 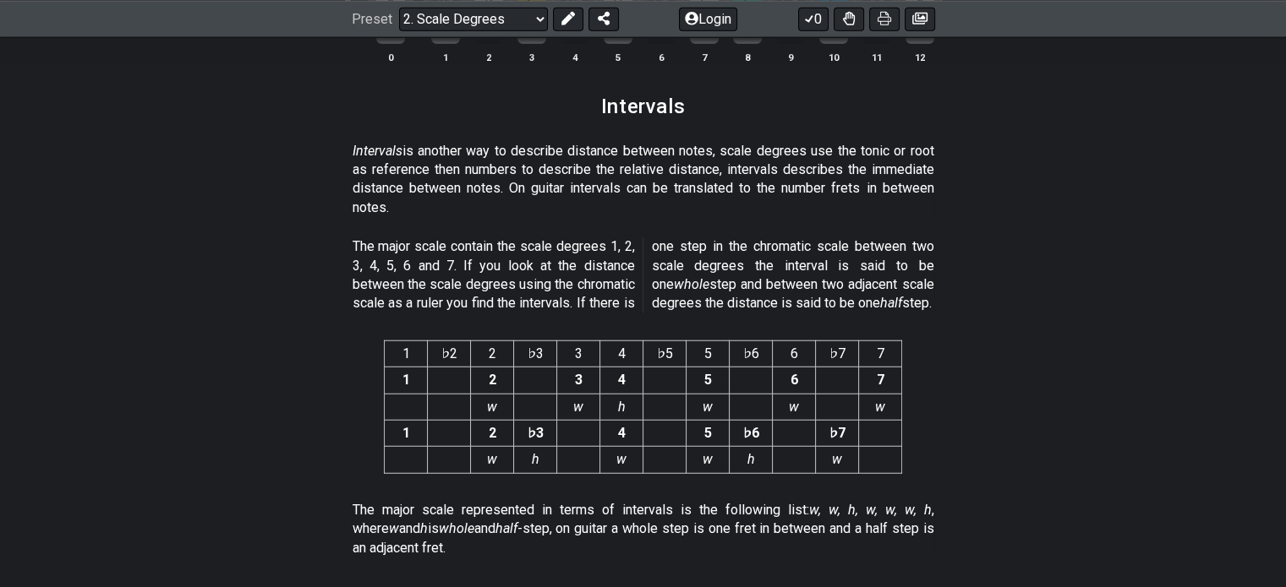 What do you see at coordinates (643, 529) in the screenshot?
I see `p: The major scale represented in terms of intervals is the following list: , where and is and -step...` at bounding box center [643, 529].